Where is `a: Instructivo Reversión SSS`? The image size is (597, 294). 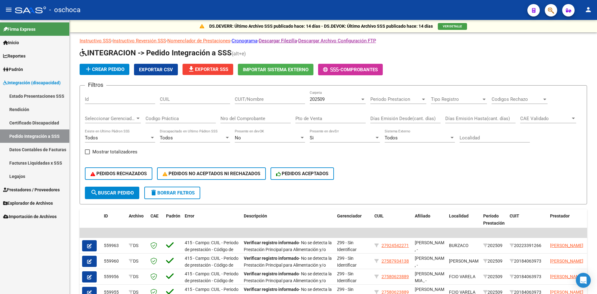
a: Instructivo Reversión SSS is located at coordinates (139, 41).